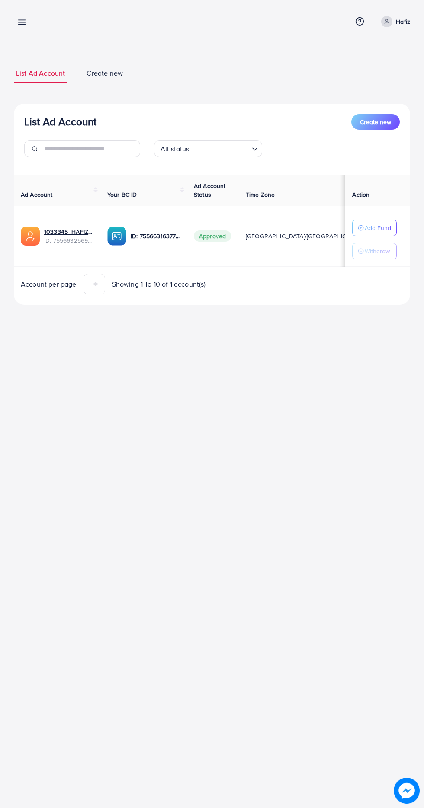  Describe the element at coordinates (403, 22) in the screenshot. I see `p: Hafiz` at that location.